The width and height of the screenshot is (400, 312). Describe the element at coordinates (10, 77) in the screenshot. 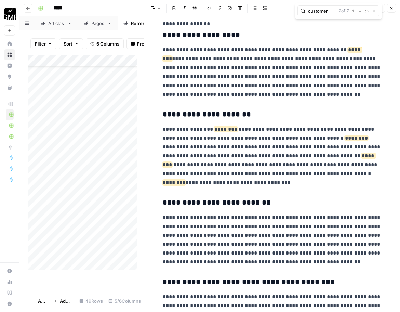

I see `a: Opportunities` at that location.